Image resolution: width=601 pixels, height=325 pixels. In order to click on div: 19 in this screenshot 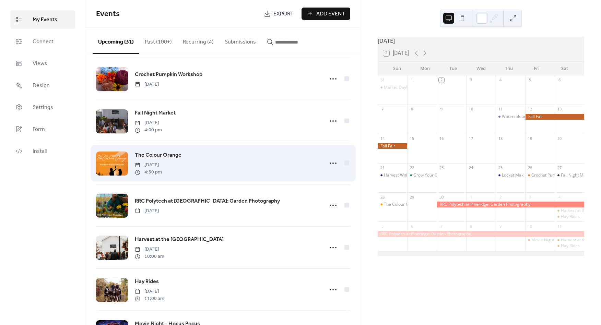, I will do `click(530, 138)`.